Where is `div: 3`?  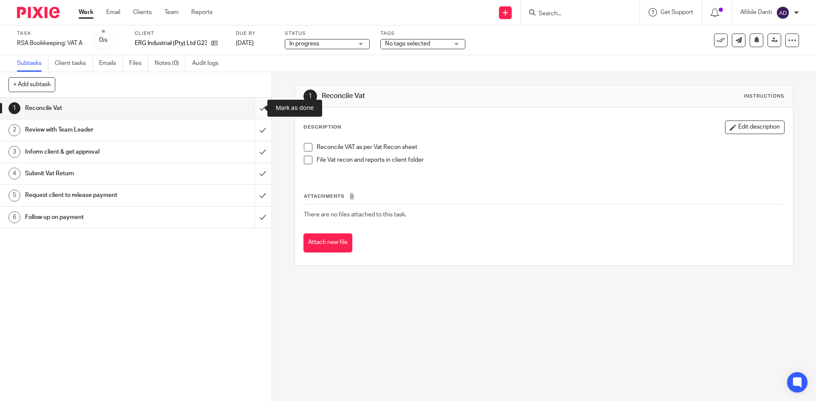 div: 3 is located at coordinates (14, 152).